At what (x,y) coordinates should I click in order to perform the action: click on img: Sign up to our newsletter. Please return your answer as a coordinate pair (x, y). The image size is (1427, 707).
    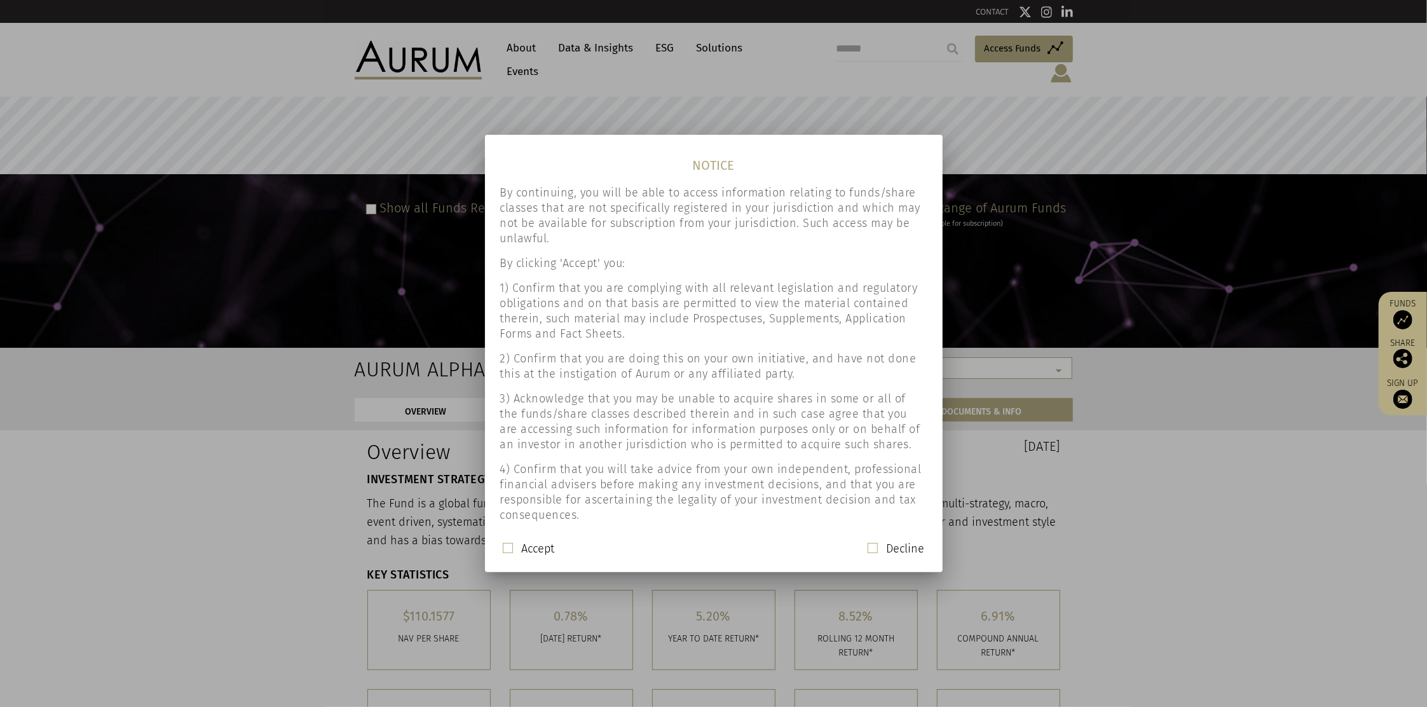
    Looking at the image, I should click on (1403, 399).